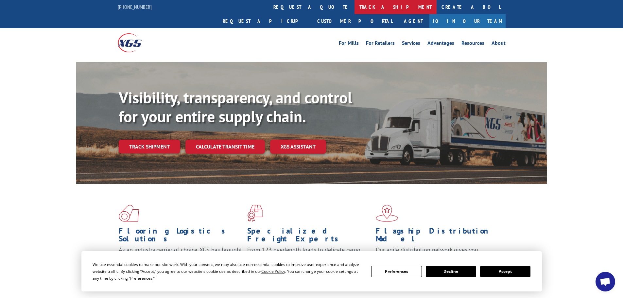  I want to click on img: xgs-icon-total-supply-chain-intelligence-red, so click(129, 213).